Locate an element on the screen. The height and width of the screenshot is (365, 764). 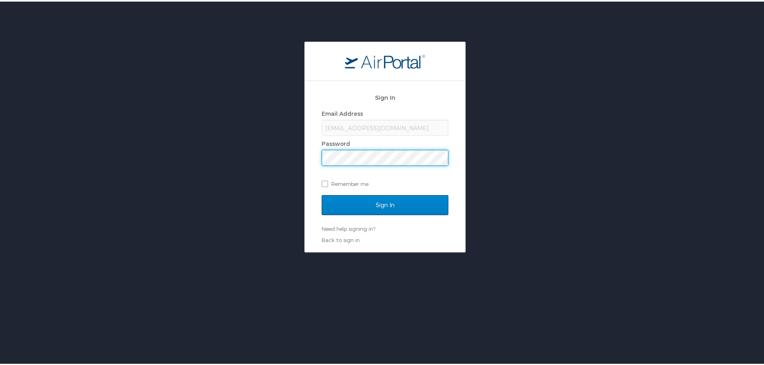
label: Email Address is located at coordinates (342, 112).